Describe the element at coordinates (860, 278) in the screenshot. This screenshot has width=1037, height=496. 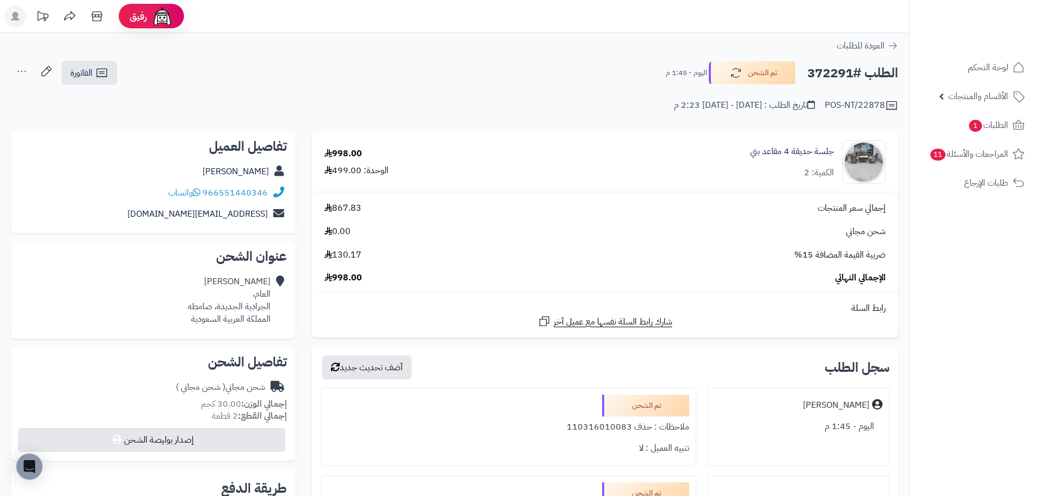
I see `span: الإجمالي النهائي` at that location.